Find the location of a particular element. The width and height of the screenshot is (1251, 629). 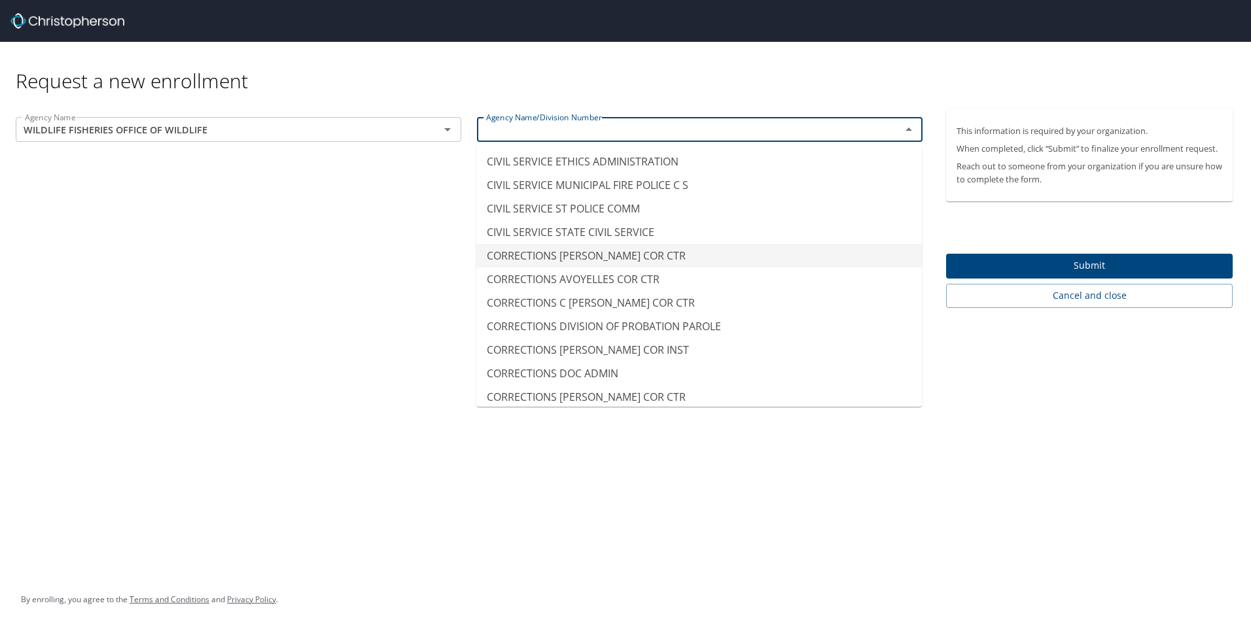

p: Reach out to someone from your organization if you are unsure how to complete the form. is located at coordinates (1089, 173).